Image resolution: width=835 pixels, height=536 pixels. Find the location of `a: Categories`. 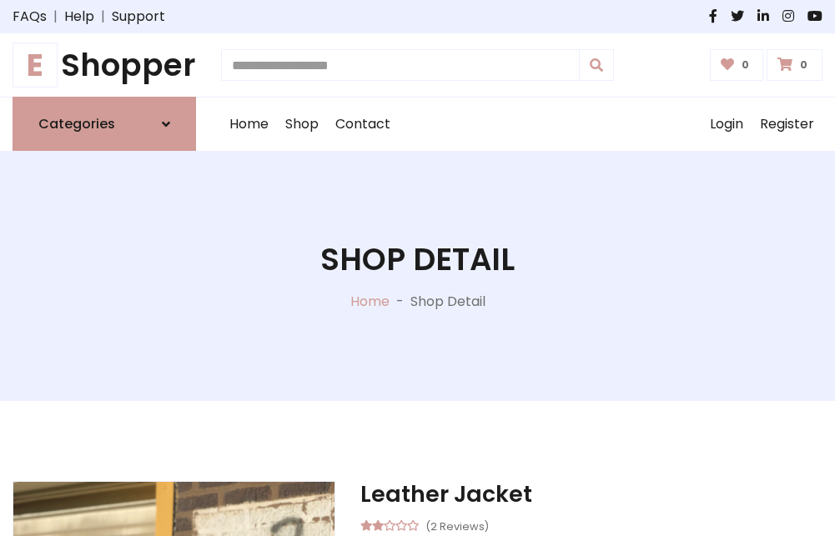

a: Categories is located at coordinates (104, 123).